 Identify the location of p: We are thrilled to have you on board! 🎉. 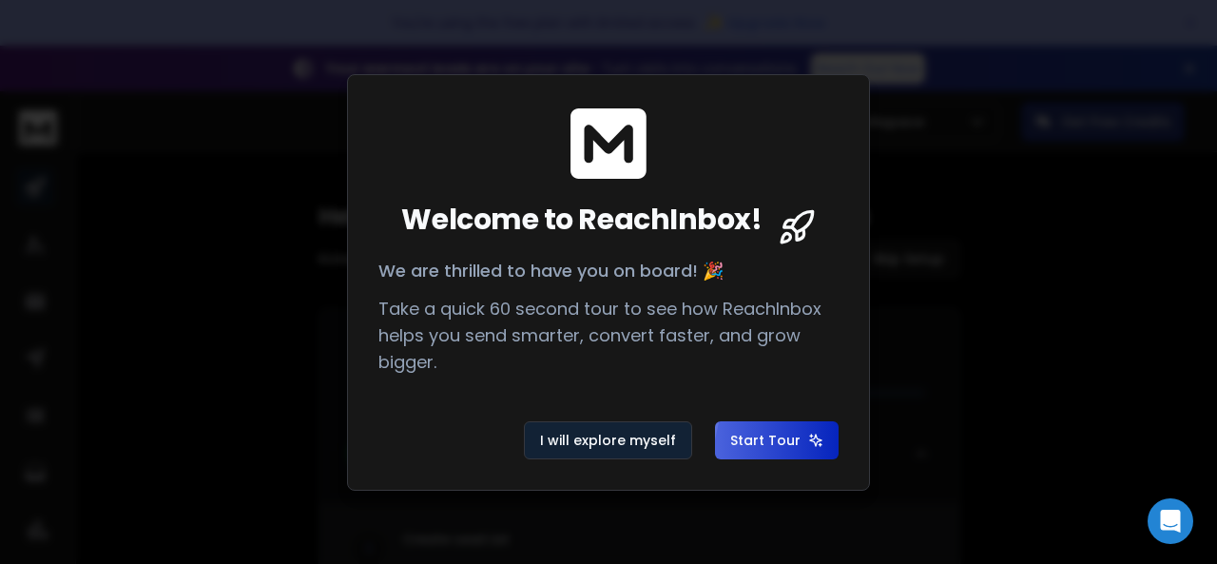
(608, 271).